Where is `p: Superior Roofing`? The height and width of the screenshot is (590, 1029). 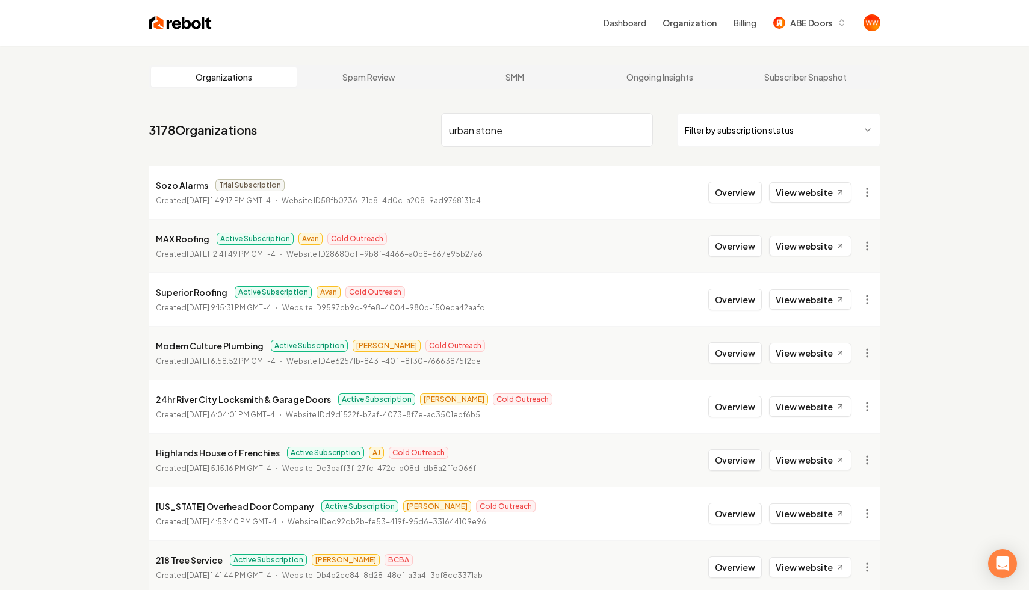 p: Superior Roofing is located at coordinates (191, 292).